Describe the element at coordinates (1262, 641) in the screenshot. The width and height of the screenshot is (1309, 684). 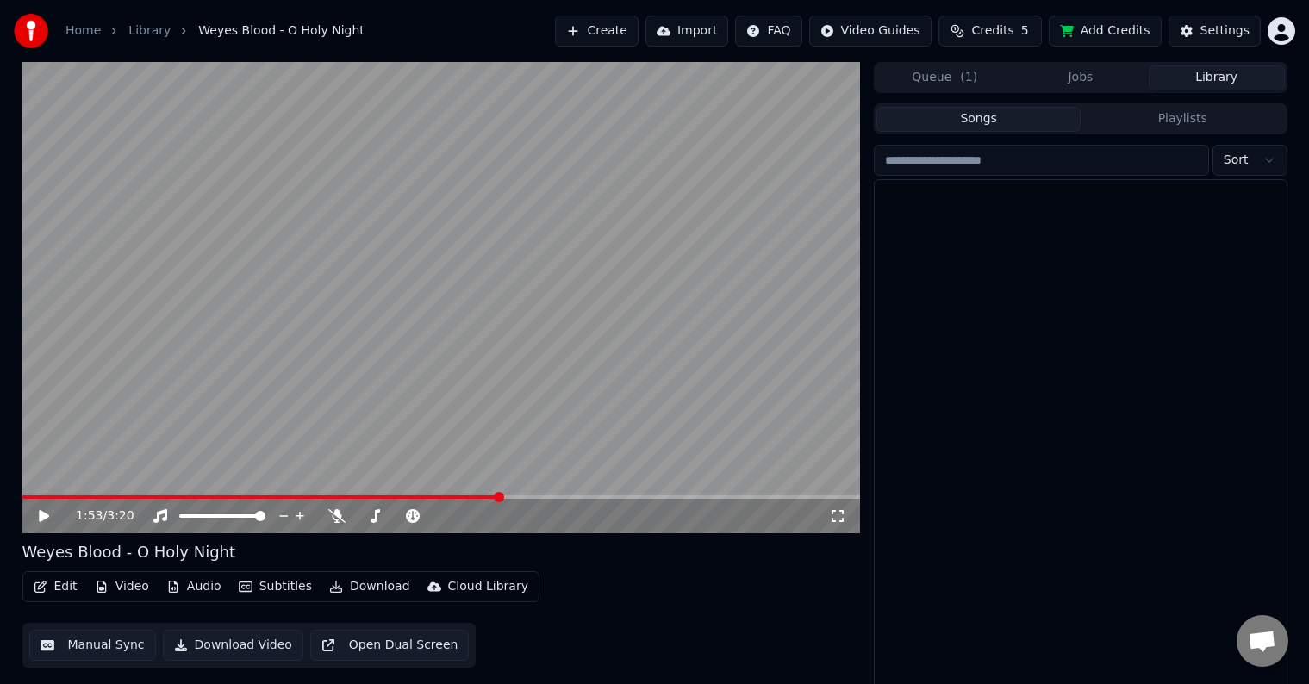
I see `div: Open de chat` at that location.